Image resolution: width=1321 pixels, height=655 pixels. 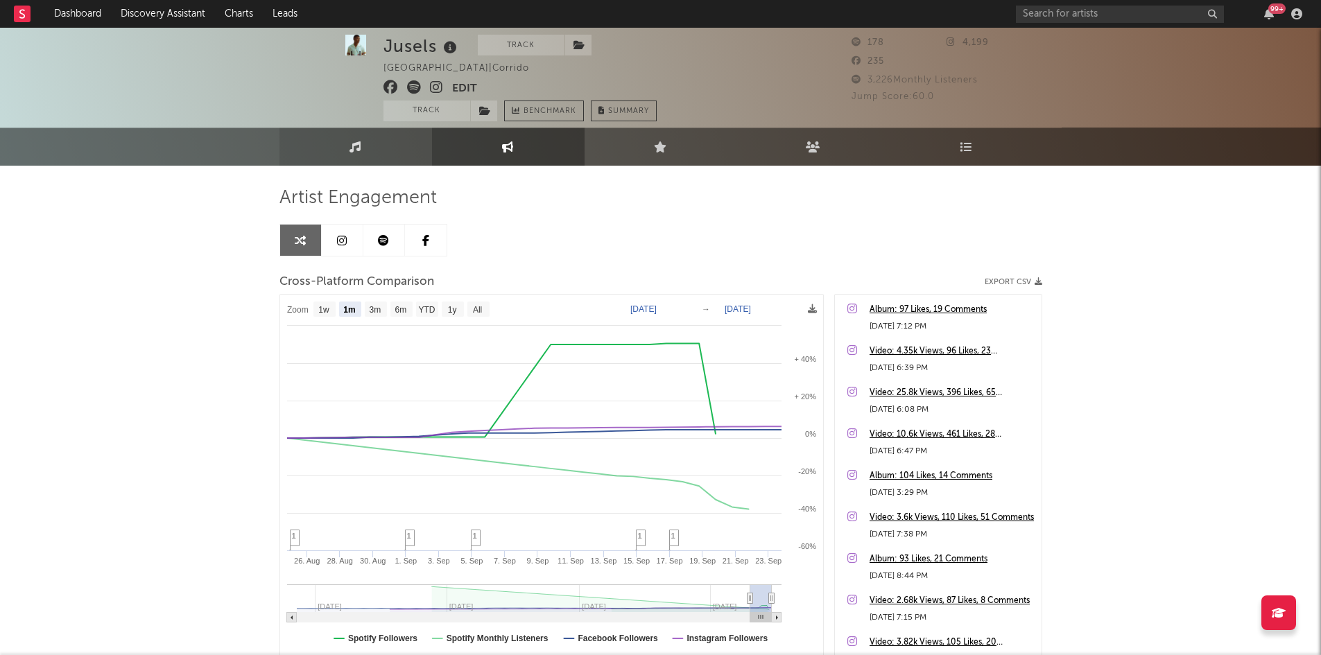 I want to click on text: 21. Sep, so click(x=735, y=561).